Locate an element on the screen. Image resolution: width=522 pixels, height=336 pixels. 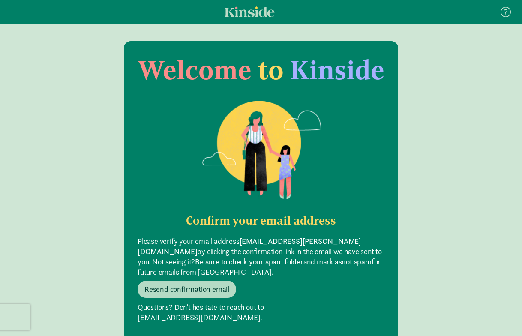
b: not spam is located at coordinates (356, 261).